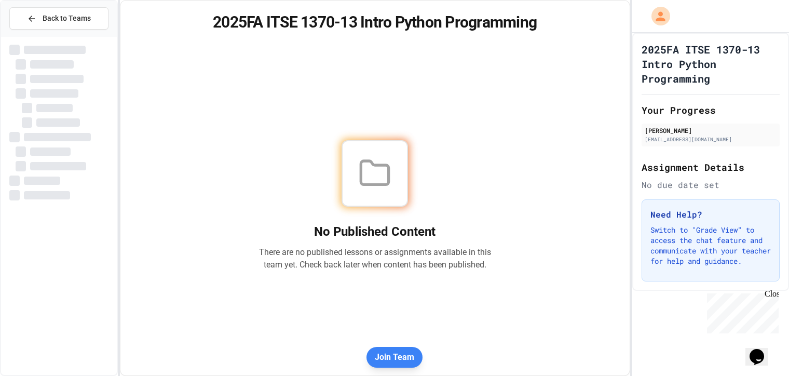 Image resolution: width=789 pixels, height=376 pixels. Describe the element at coordinates (66, 18) in the screenshot. I see `span: Back to Teams` at that location.